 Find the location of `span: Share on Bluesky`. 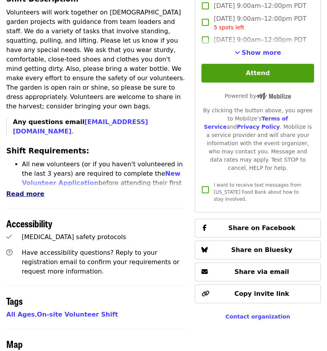

span: Share on Bluesky is located at coordinates (262, 250).